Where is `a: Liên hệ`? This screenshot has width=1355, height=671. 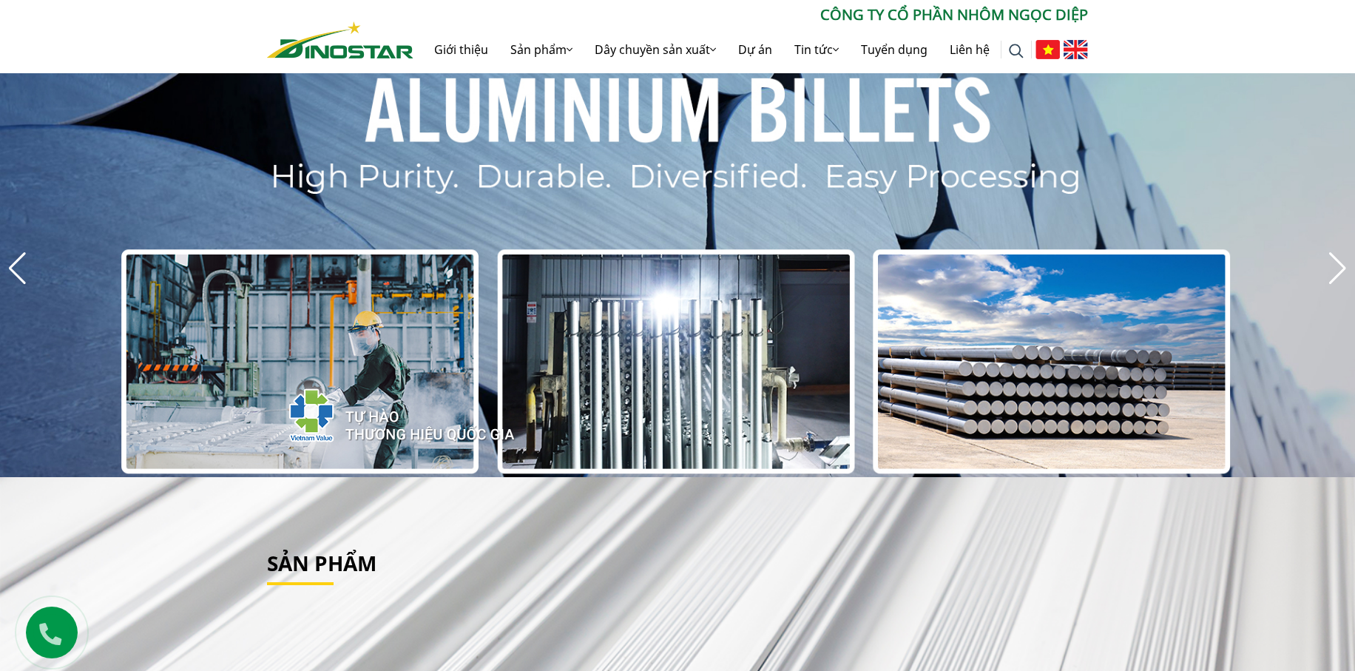 a: Liên hệ is located at coordinates (970, 50).